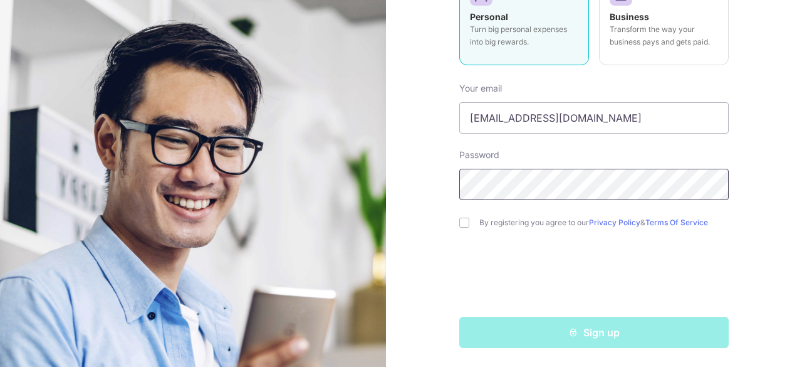 The height and width of the screenshot is (367, 802). Describe the element at coordinates (615, 222) in the screenshot. I see `a: Privacy Policy` at that location.